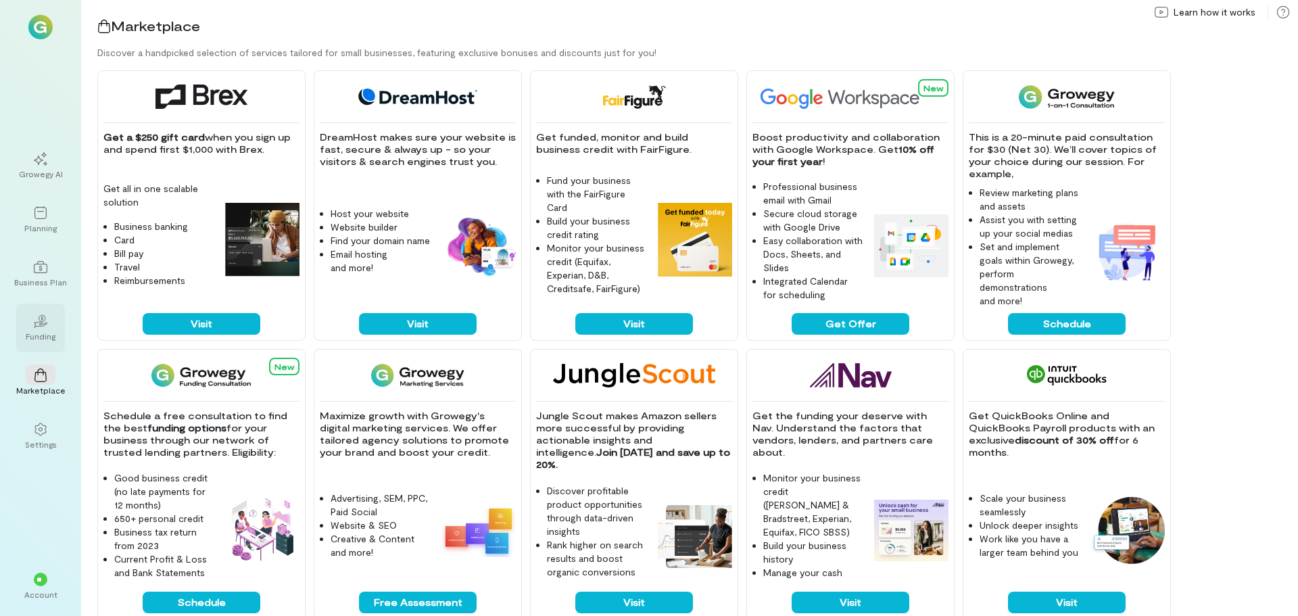  Describe the element at coordinates (418, 434) in the screenshot. I see `p: Maximize growth with Growegy's digital marketing services. We offer tailored agency solutions to ...` at that location.